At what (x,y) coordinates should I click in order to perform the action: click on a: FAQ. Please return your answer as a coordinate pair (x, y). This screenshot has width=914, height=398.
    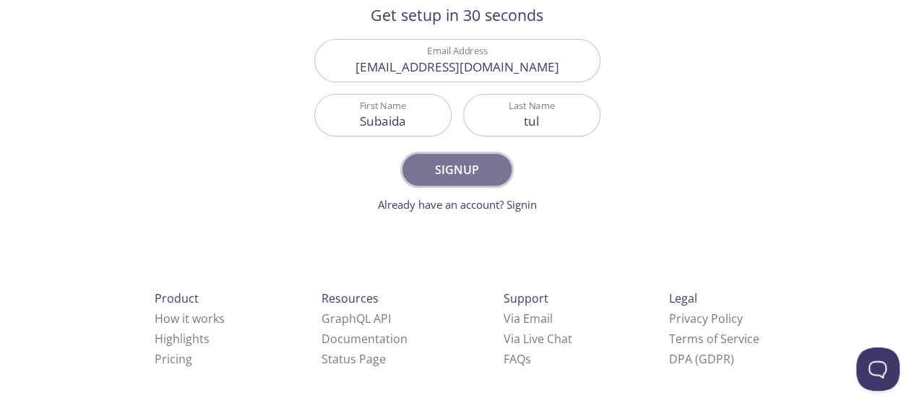
    Looking at the image, I should click on (517, 359).